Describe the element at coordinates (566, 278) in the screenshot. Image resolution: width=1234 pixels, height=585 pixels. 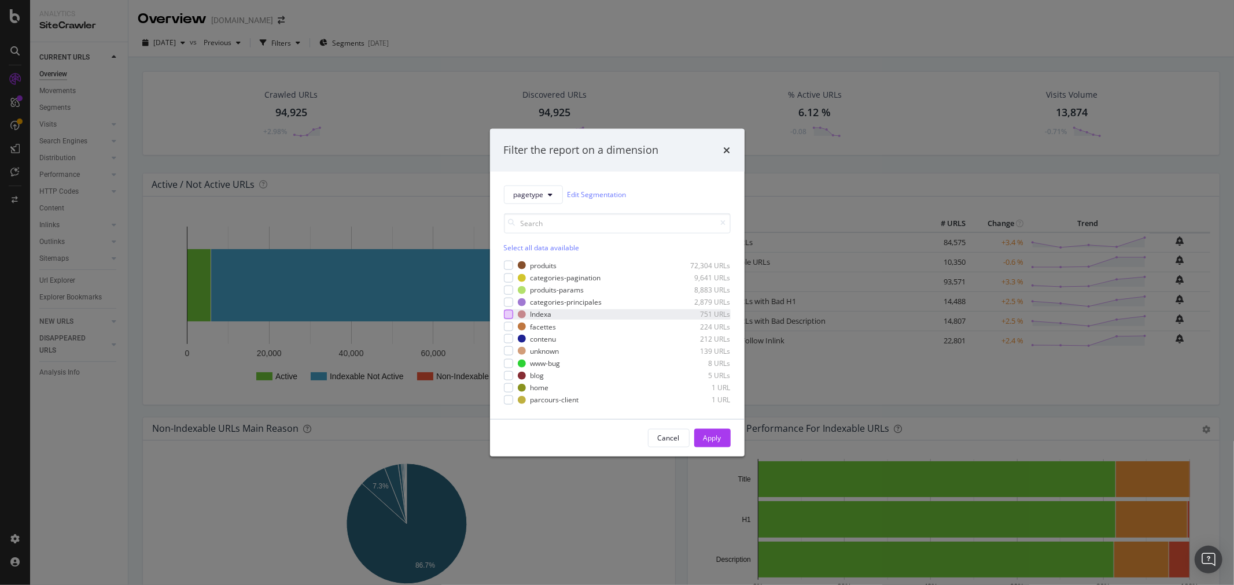
I see `div: categories-pagination` at that location.